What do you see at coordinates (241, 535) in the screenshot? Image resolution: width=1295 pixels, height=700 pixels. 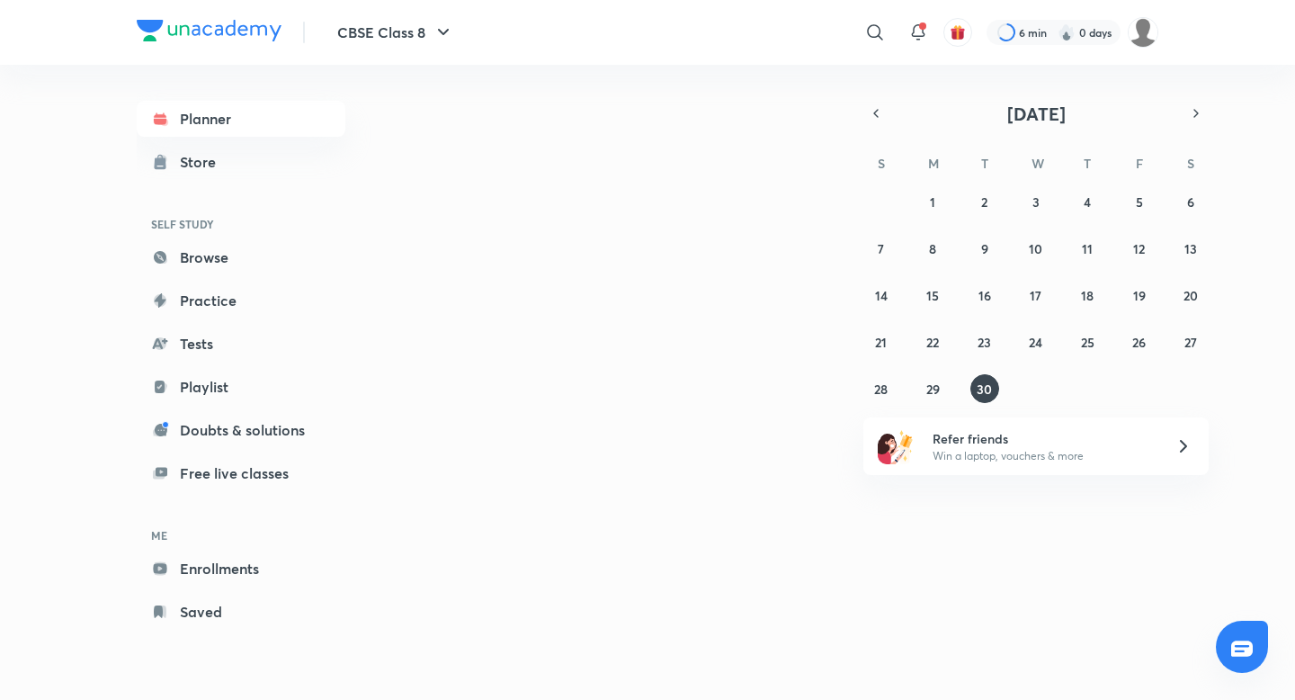 I see `h6: ME` at bounding box center [241, 535].